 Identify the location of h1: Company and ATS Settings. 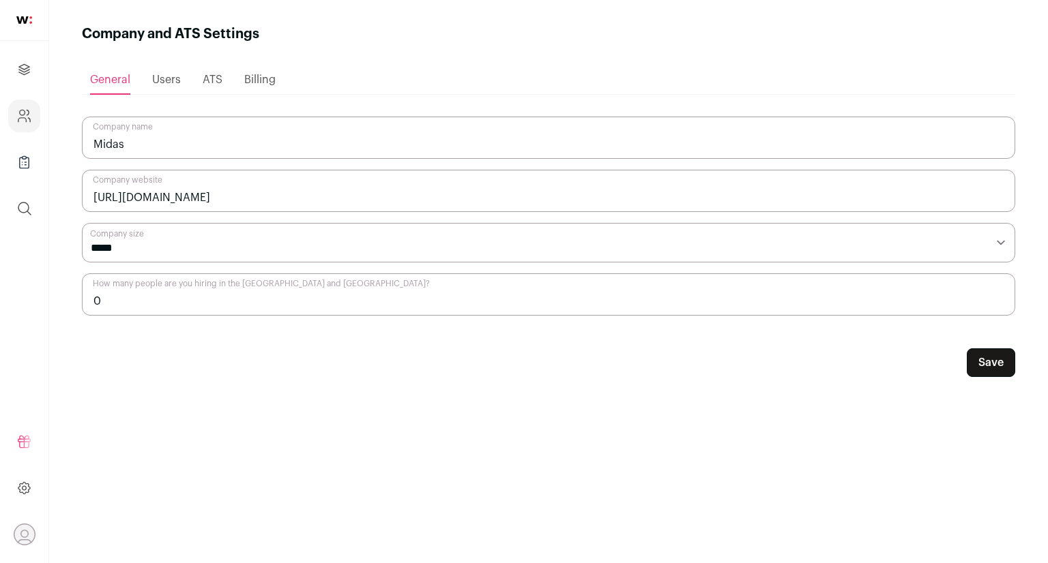
(170, 34).